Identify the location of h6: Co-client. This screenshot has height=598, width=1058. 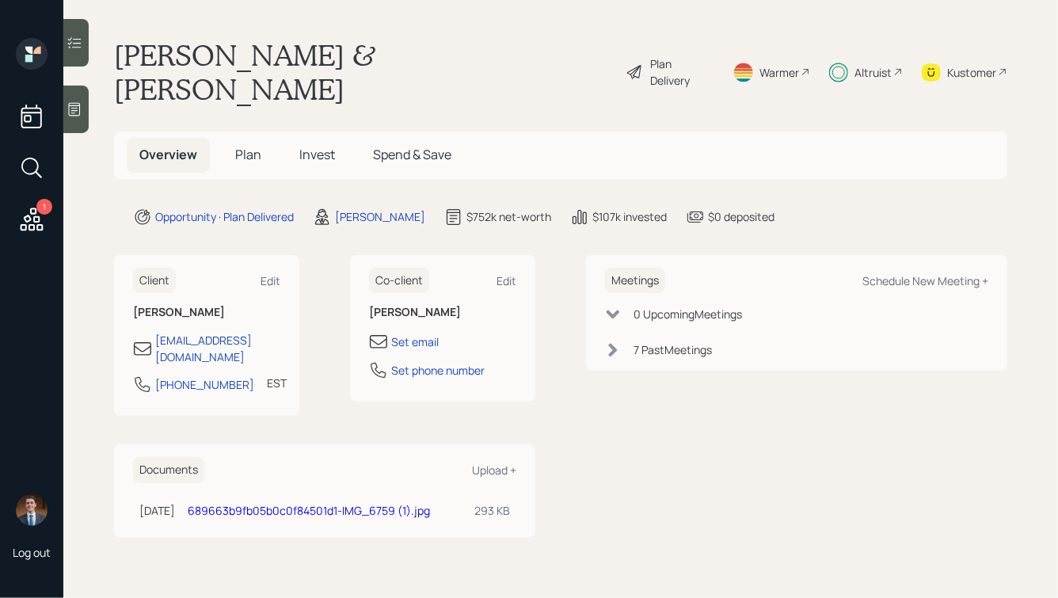
(399, 280).